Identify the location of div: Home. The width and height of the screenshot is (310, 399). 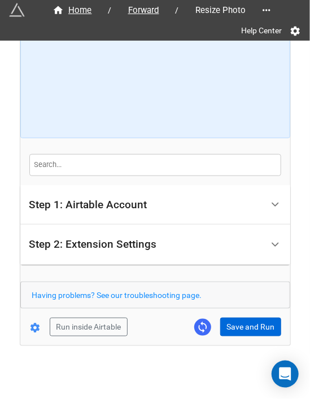
(72, 10).